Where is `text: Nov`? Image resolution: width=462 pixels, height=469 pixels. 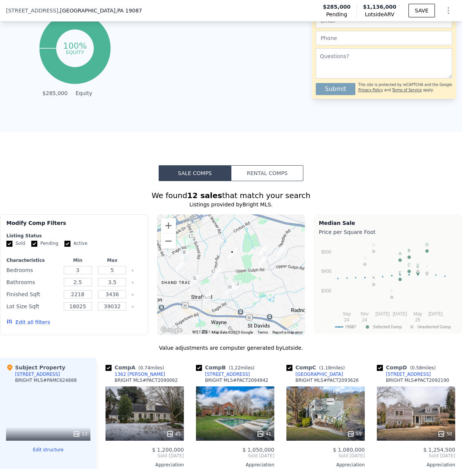
text: Nov is located at coordinates (365, 314).